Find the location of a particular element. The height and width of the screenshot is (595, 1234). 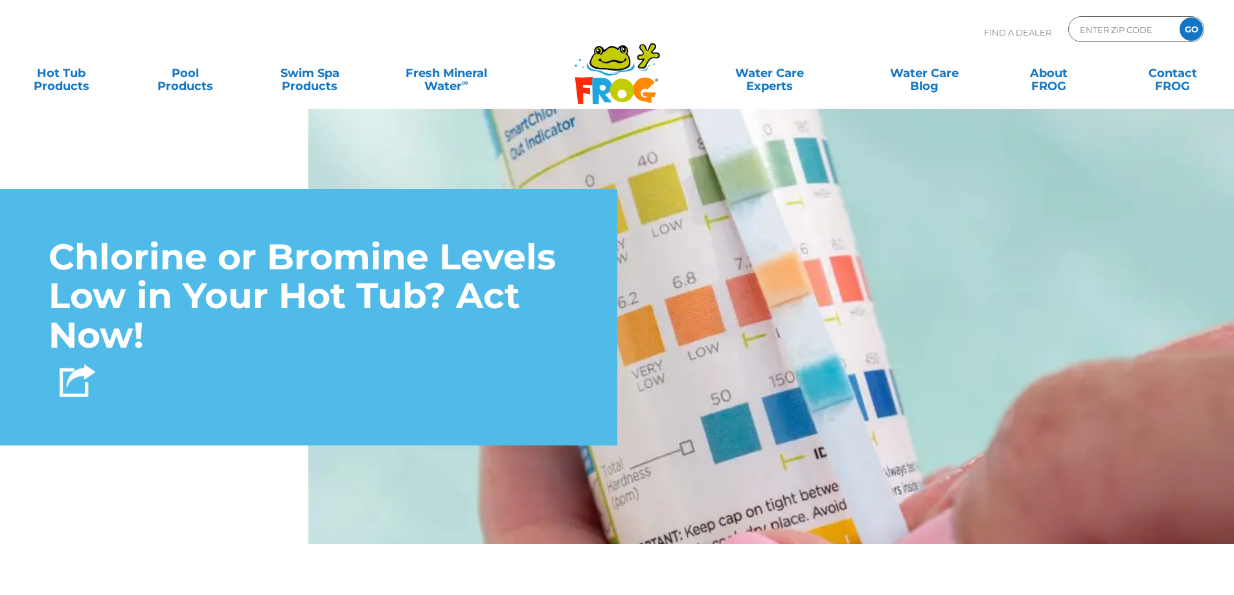

a: Water CareBlog is located at coordinates (923, 73).